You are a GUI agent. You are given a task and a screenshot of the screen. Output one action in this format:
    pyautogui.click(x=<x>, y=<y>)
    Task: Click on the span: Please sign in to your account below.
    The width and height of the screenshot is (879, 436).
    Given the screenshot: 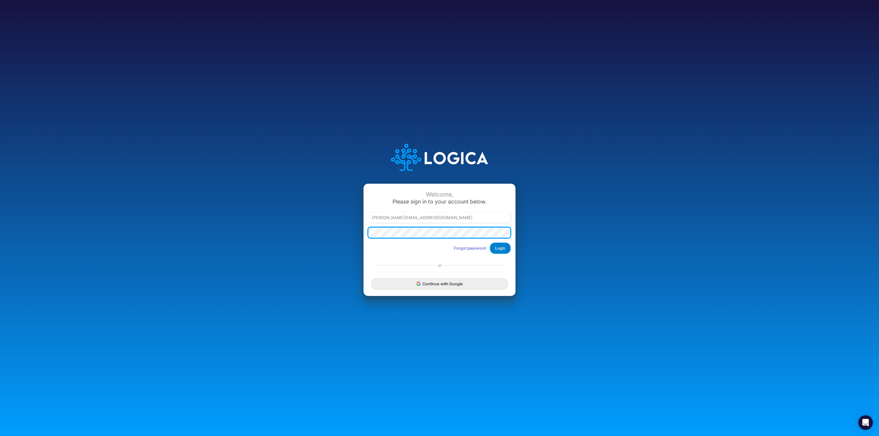 What is the action you would take?
    pyautogui.click(x=440, y=201)
    